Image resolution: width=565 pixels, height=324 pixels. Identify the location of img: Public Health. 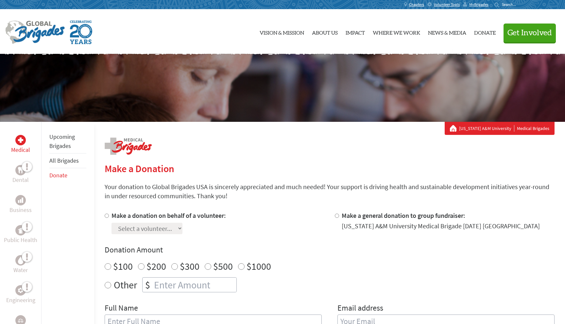
(21, 230).